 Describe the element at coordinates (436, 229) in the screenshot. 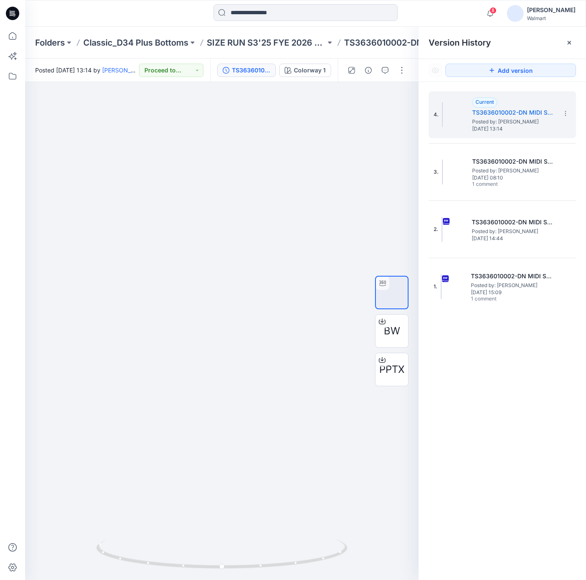

I see `span: 2.` at that location.